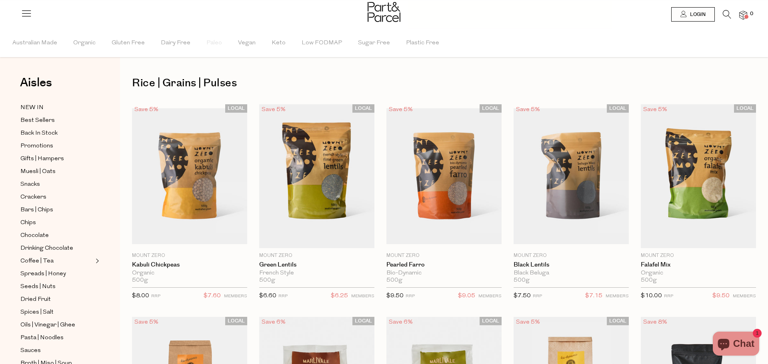  Describe the element at coordinates (57, 248) in the screenshot. I see `a: Drinking Chocolate` at that location.